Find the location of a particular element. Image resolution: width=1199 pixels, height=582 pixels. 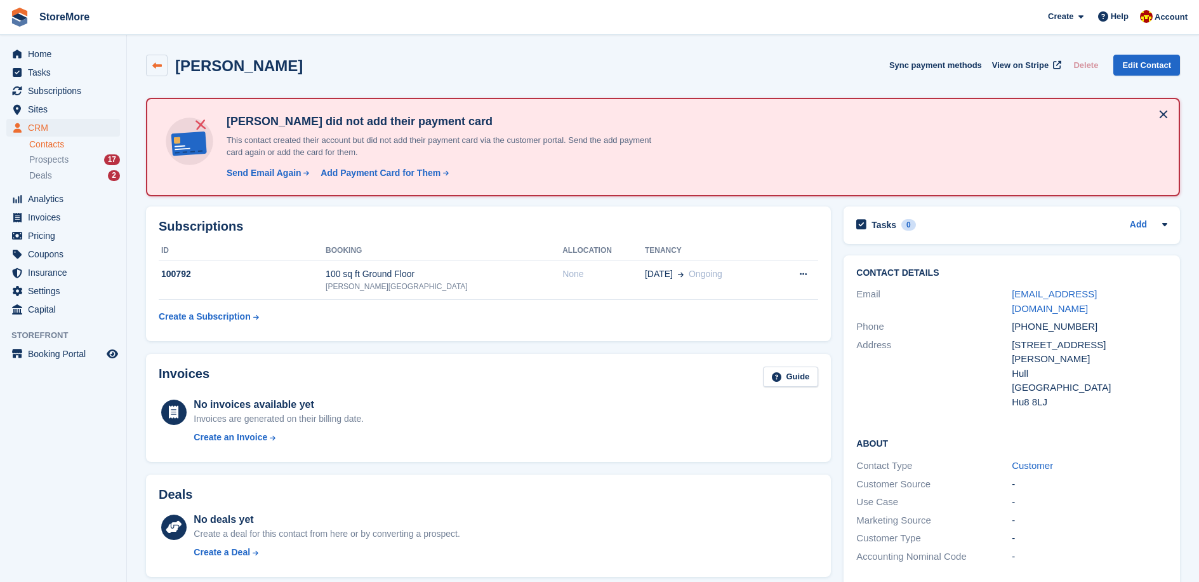

span: Home is located at coordinates (66, 54).